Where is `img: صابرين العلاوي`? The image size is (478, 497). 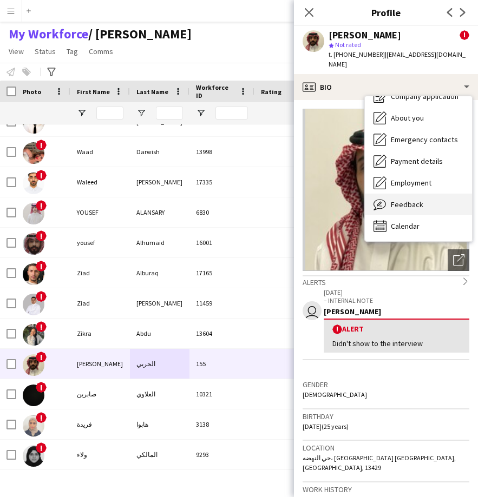
img: صابرين العلاوي is located at coordinates (34, 395).